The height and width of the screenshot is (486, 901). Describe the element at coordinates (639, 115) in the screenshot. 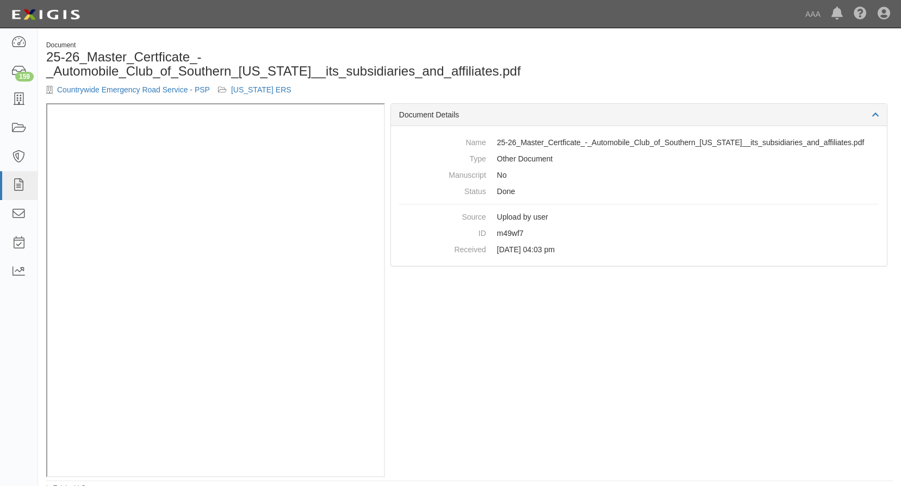

I see `div: Document Details` at that location.